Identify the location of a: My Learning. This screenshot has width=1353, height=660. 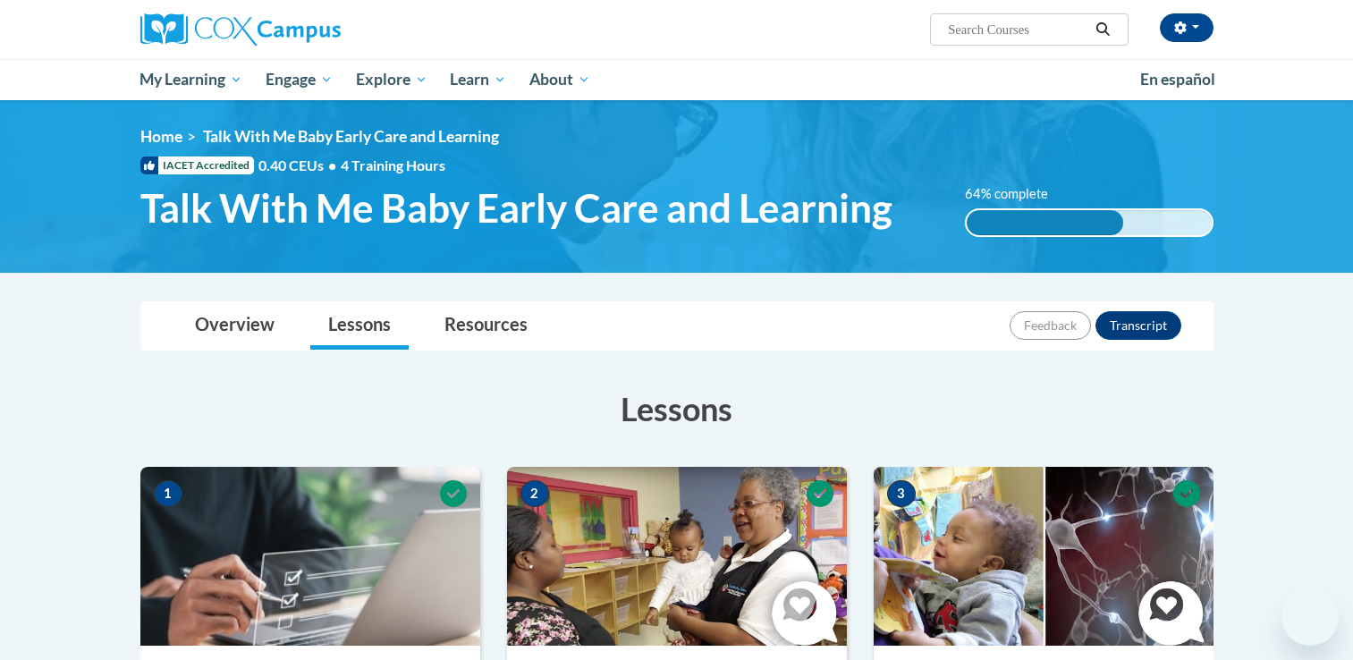
(191, 80).